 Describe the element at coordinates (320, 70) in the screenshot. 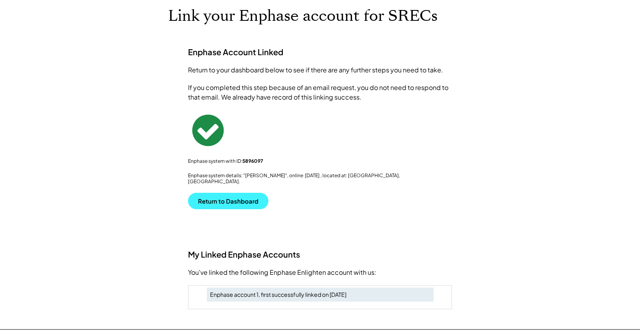

I see `div: Return to your dashboard below to see if there are any further steps you need to take.` at that location.